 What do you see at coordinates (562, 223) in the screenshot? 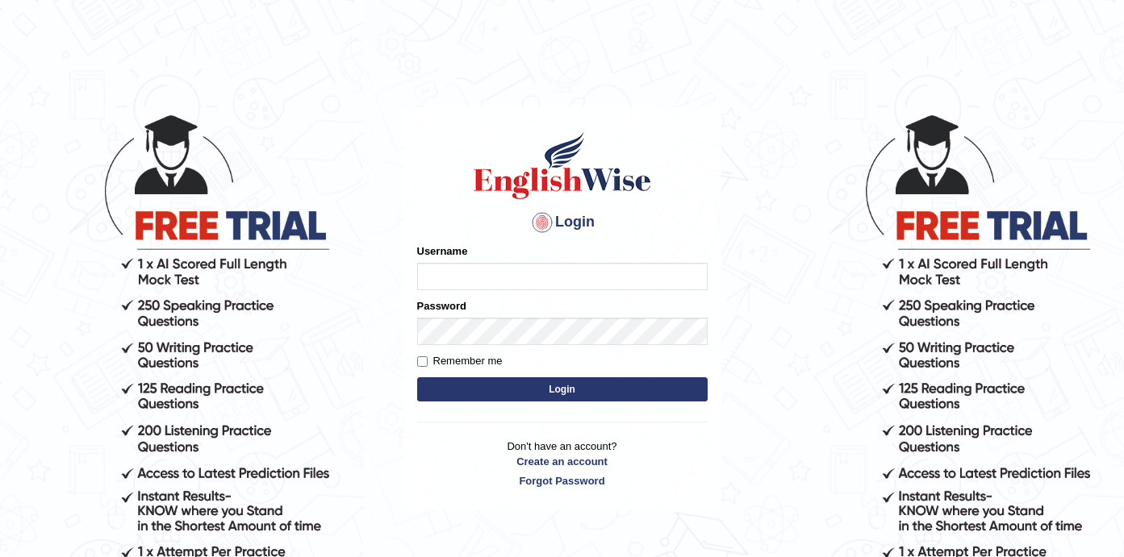
I see `h4: Login` at bounding box center [562, 223].